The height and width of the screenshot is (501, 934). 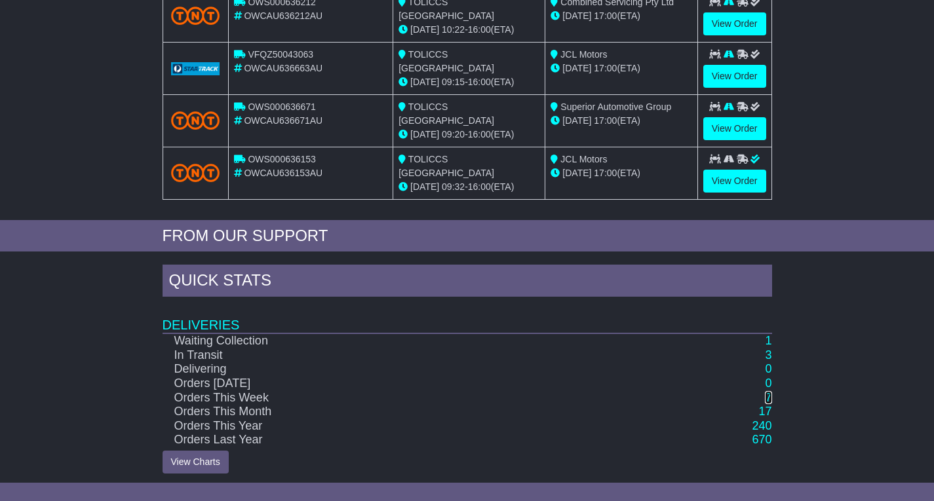 I want to click on td: Delivering, so click(x=399, y=370).